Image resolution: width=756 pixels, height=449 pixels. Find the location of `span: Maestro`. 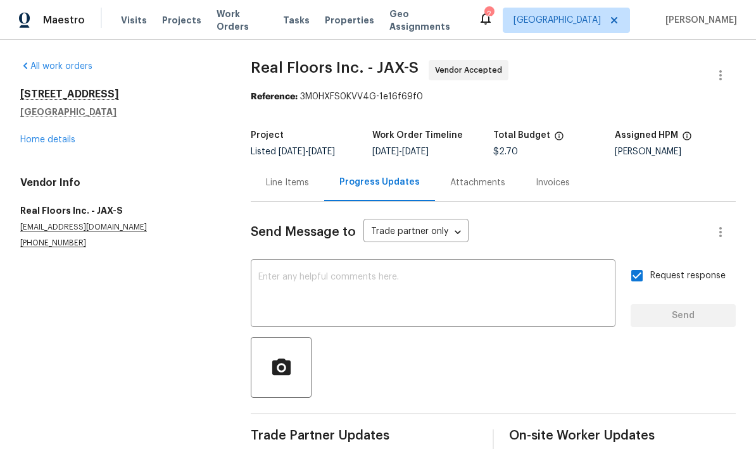

span: Maestro is located at coordinates (64, 20).